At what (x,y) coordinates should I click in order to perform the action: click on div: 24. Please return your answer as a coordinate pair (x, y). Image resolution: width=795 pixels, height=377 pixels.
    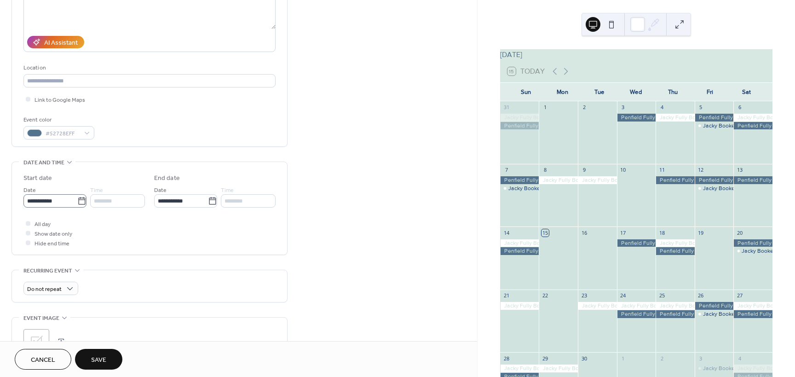
    Looking at the image, I should click on (623, 295).